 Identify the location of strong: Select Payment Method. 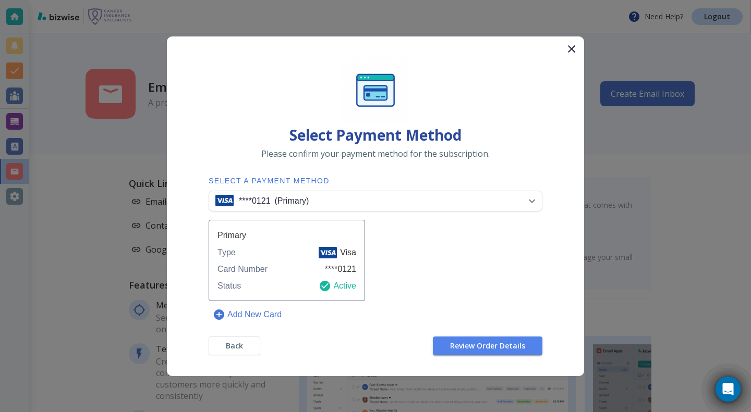
(375, 135).